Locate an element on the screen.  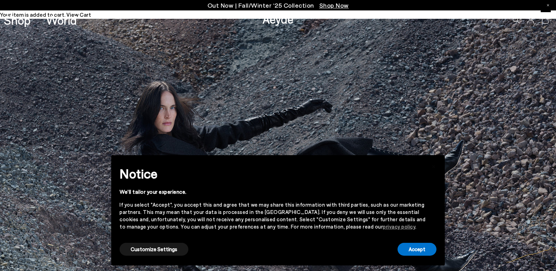
a: World is located at coordinates (61, 20).